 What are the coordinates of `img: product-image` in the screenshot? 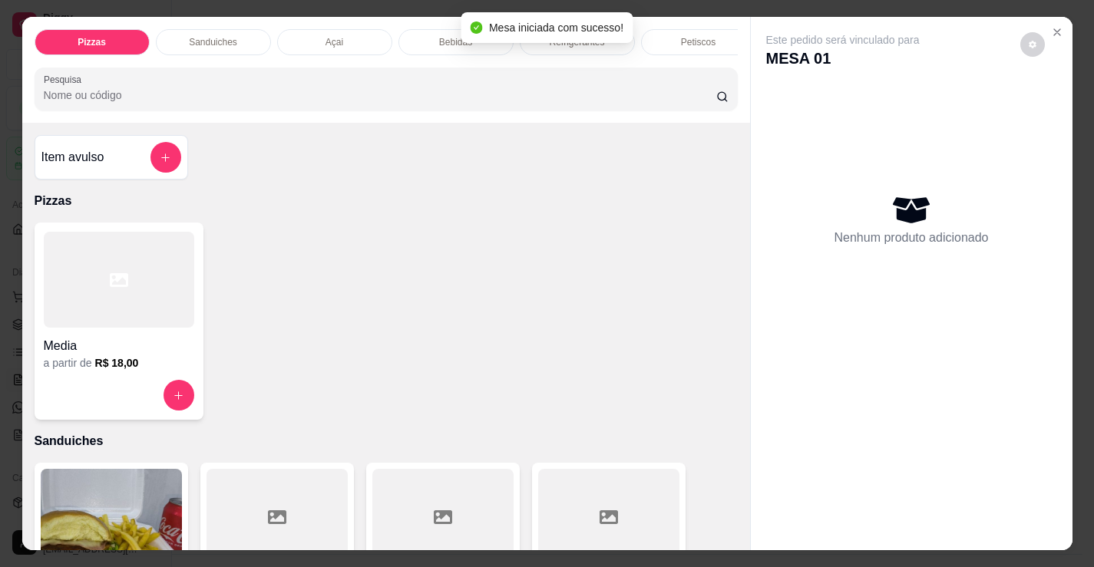 It's located at (111, 517).